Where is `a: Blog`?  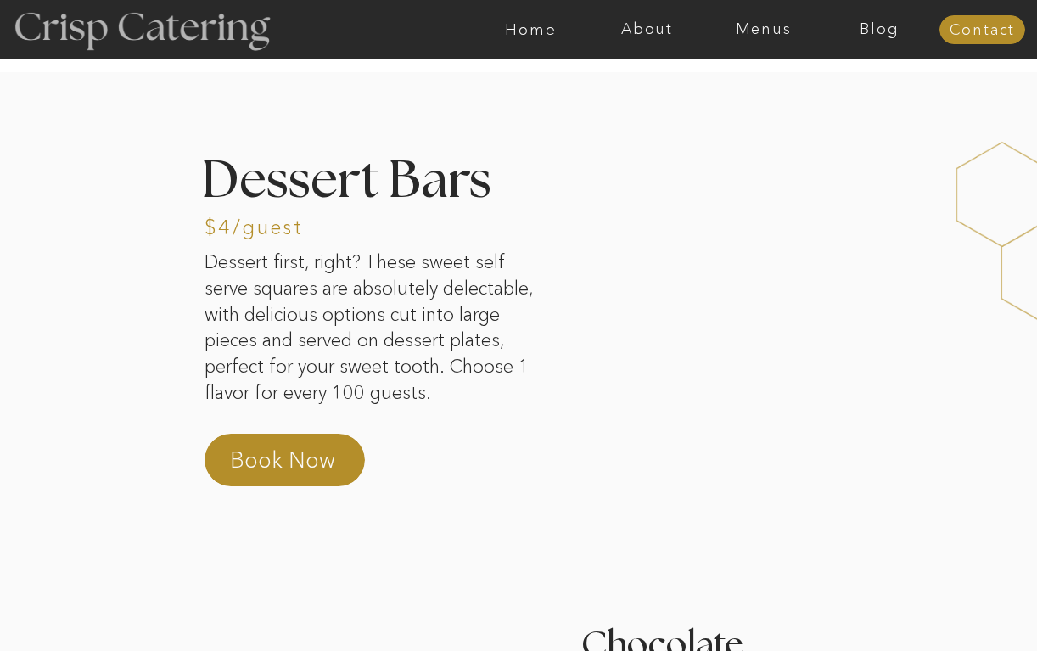
a: Blog is located at coordinates (879, 30).